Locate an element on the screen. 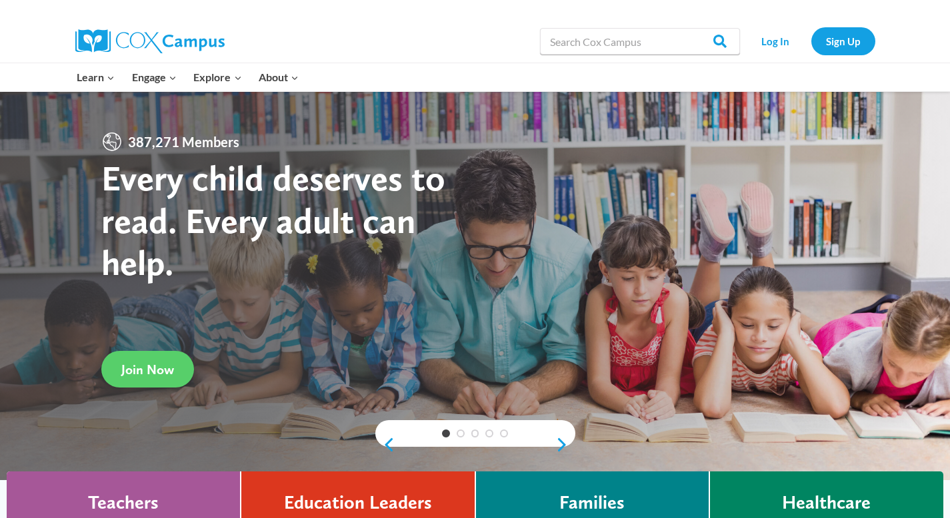 The height and width of the screenshot is (518, 950). div: content slider buttons is located at coordinates (475, 445).